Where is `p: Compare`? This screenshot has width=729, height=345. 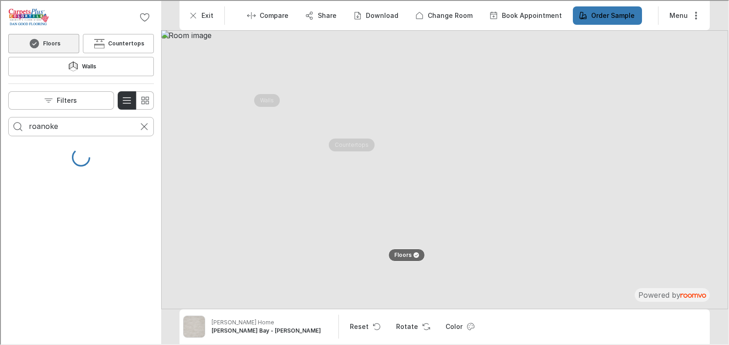
p: Compare is located at coordinates (273, 15).